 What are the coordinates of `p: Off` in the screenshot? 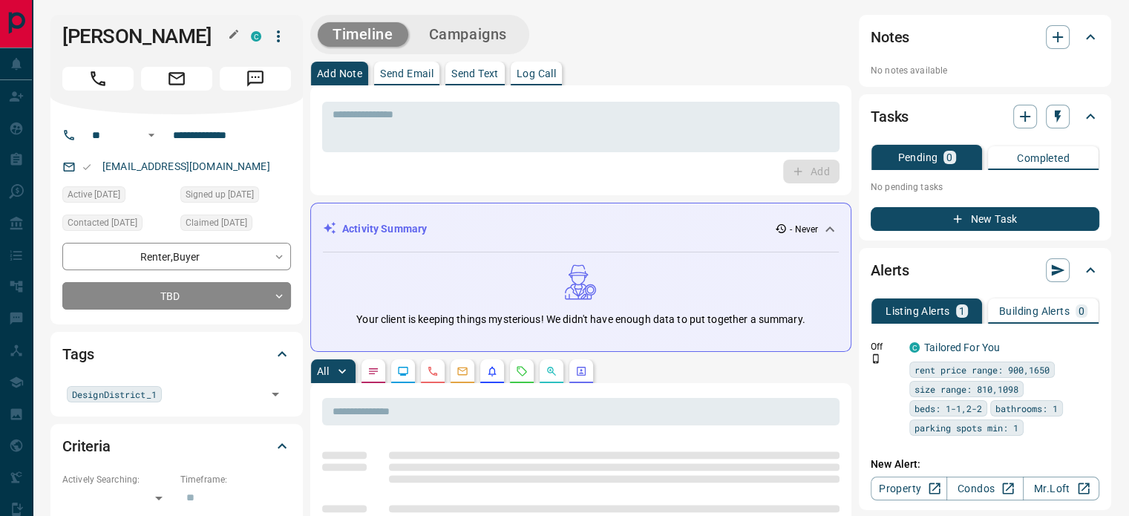 It's located at (885, 347).